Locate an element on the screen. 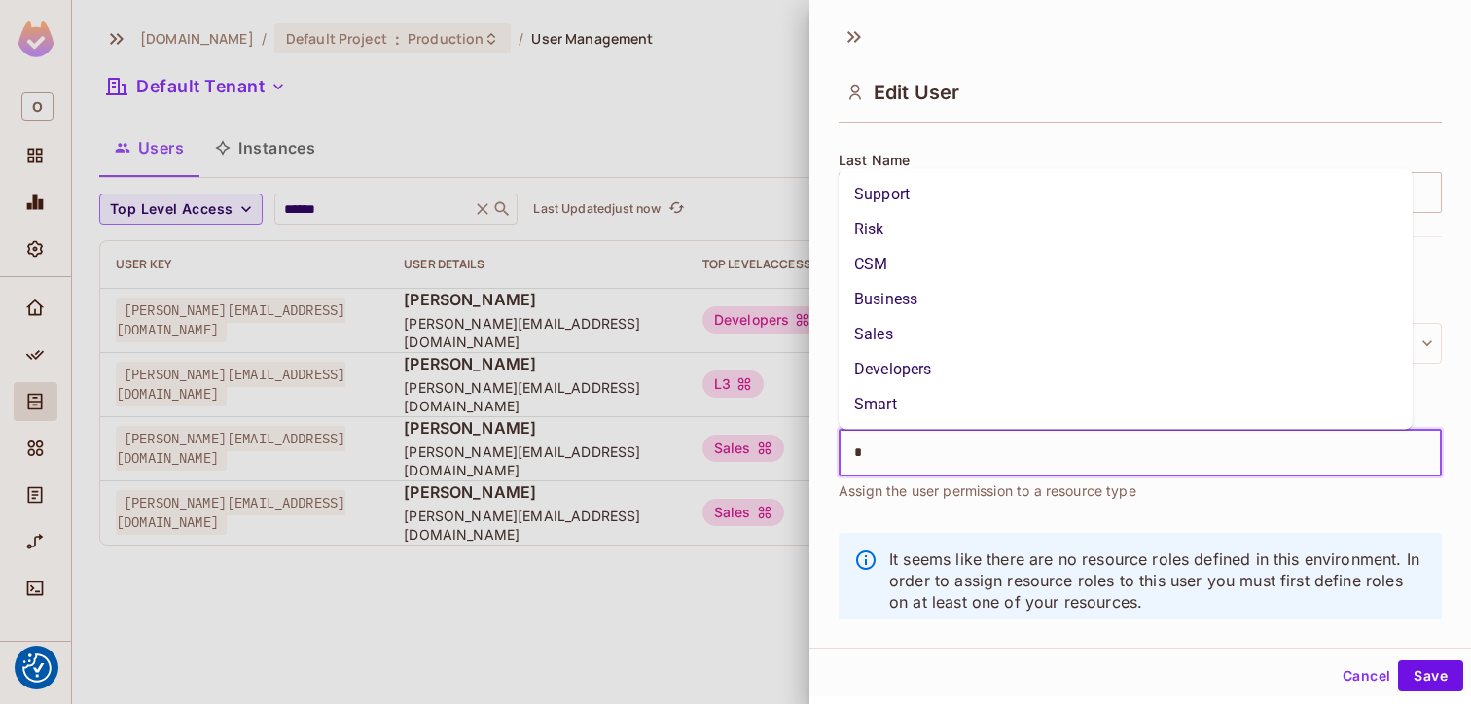 This screenshot has width=1471, height=704. button: Save is located at coordinates (1430, 676).